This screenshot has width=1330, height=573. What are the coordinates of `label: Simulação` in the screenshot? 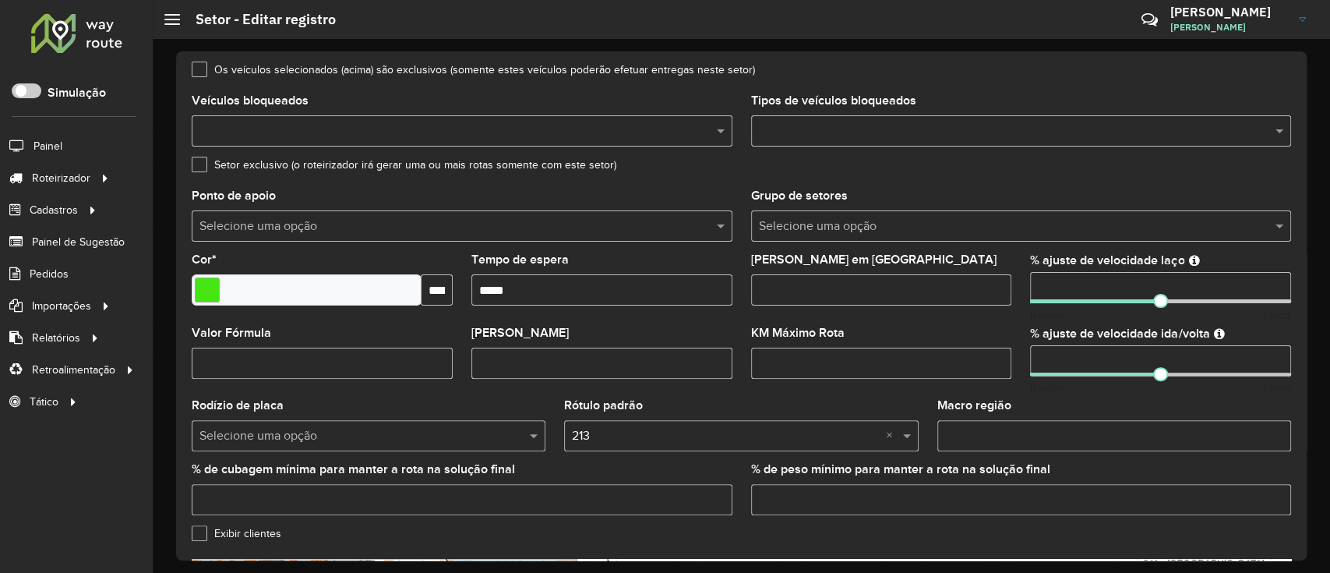 It's located at (76, 93).